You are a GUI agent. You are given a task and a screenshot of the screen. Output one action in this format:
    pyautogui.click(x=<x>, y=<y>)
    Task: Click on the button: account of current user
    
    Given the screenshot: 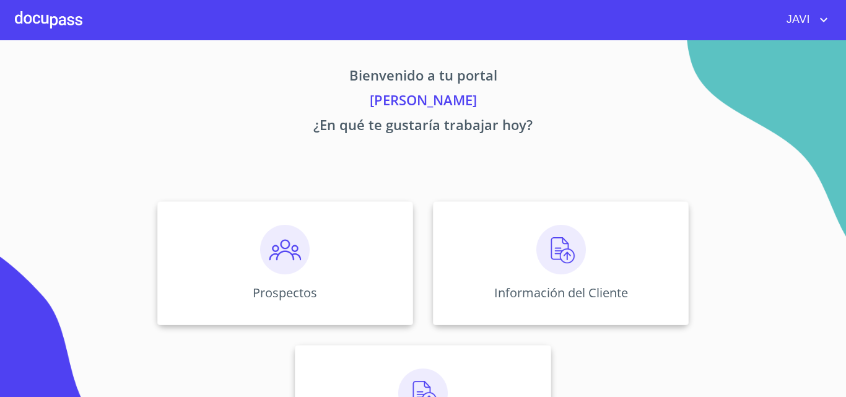 What is the action you would take?
    pyautogui.click(x=804, y=20)
    